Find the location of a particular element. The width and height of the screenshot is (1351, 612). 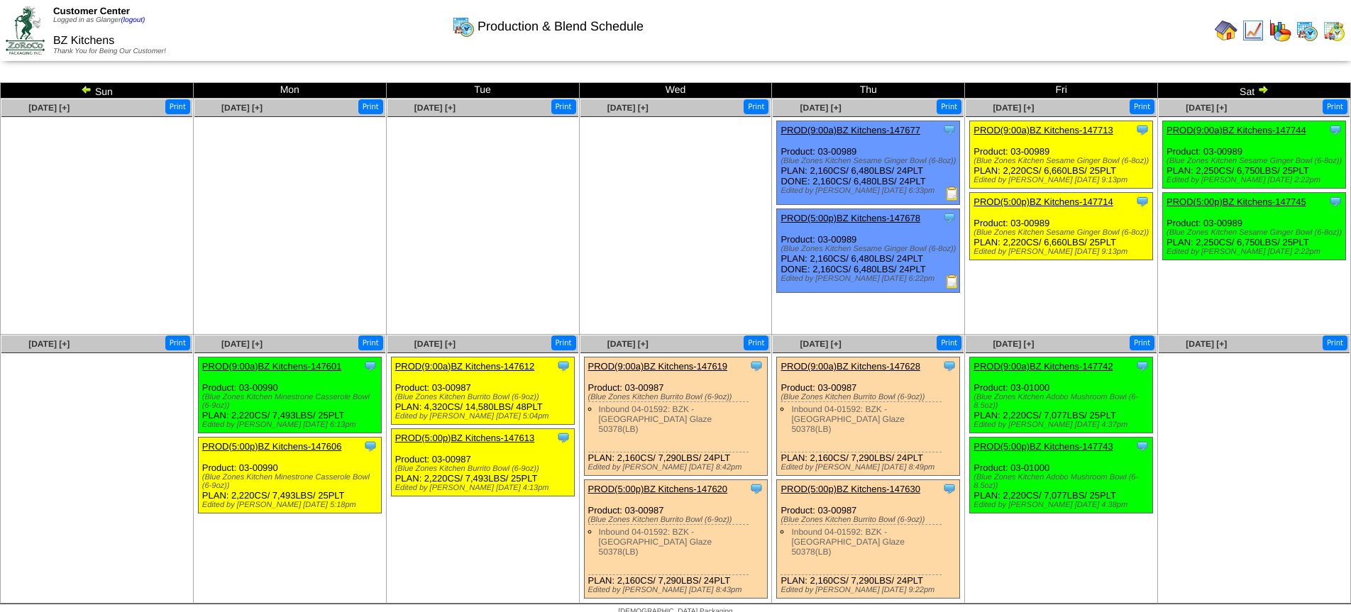

td: Sat is located at coordinates (1255, 91).